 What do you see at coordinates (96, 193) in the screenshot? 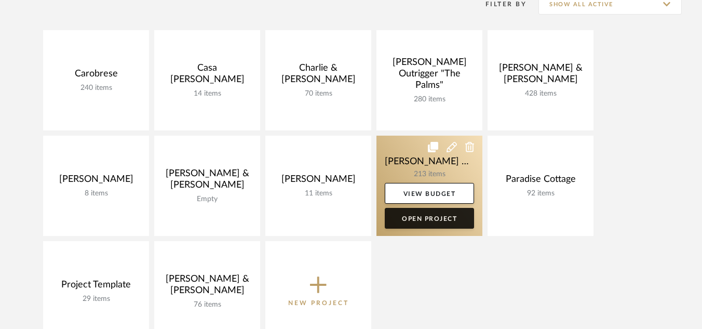
I see `div: 8 items` at bounding box center [96, 193].